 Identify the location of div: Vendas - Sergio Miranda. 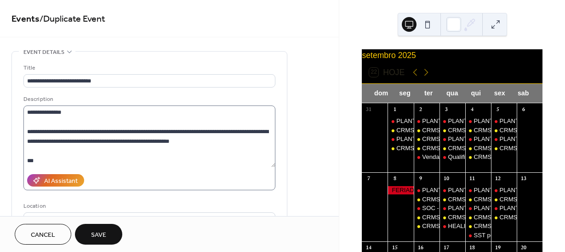
(427, 157).